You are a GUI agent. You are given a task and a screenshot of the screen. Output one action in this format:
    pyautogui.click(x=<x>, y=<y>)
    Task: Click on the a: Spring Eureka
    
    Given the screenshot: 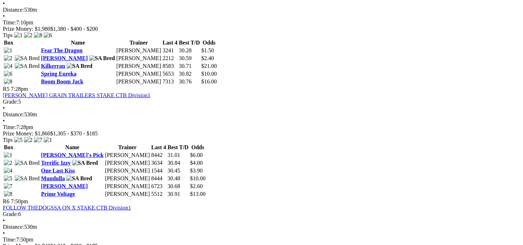 What is the action you would take?
    pyautogui.click(x=59, y=73)
    